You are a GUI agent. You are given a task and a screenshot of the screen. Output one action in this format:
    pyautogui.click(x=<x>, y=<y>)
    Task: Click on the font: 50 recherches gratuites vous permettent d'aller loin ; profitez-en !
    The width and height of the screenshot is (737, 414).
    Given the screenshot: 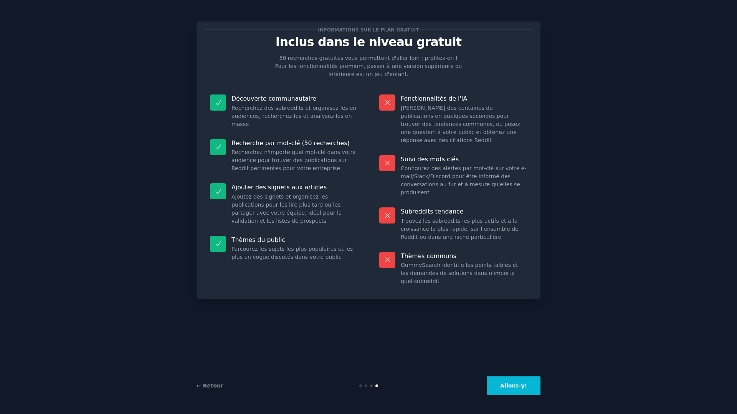 What is the action you would take?
    pyautogui.click(x=368, y=58)
    